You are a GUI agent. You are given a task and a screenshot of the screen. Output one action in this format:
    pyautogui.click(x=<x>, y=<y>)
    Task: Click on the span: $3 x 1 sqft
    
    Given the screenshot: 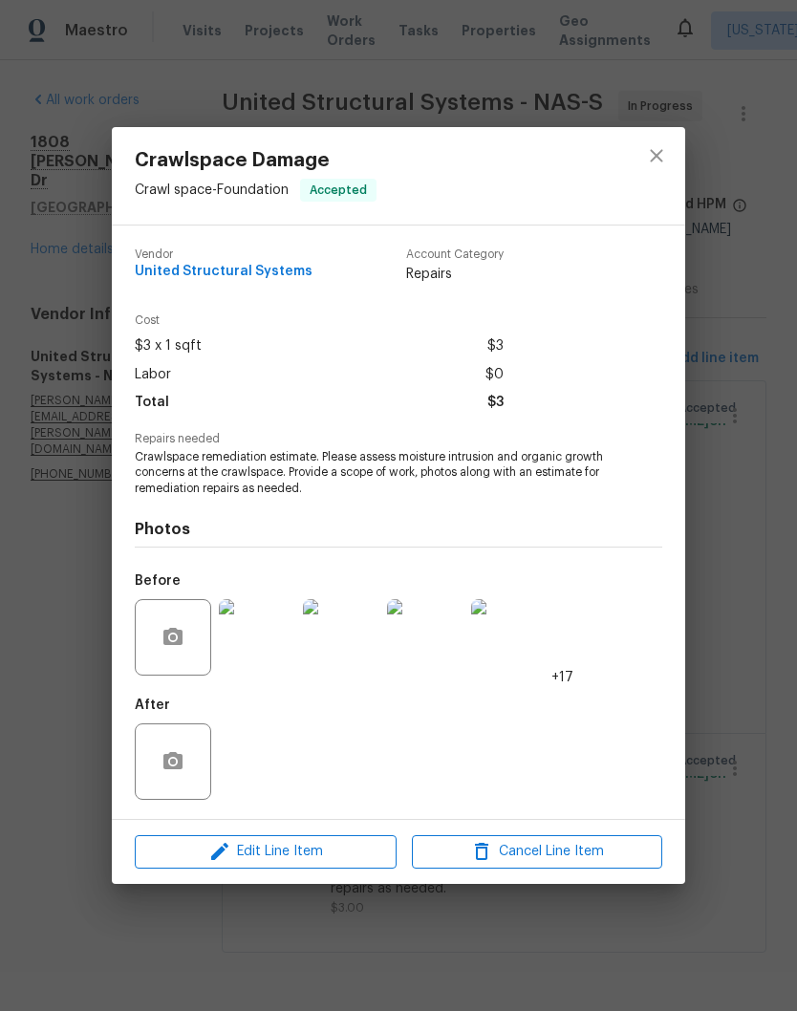 What is the action you would take?
    pyautogui.click(x=168, y=346)
    